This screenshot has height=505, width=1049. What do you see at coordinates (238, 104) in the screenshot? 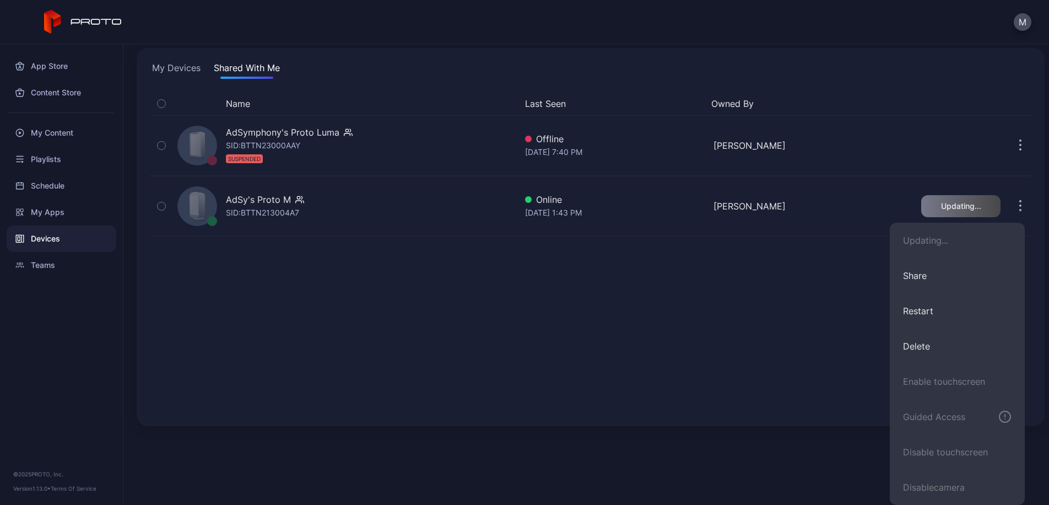
I see `button: Name` at bounding box center [238, 104].